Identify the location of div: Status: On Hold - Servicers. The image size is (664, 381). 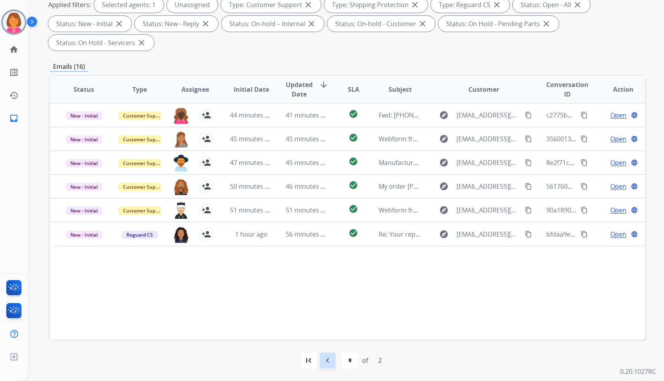
(101, 43).